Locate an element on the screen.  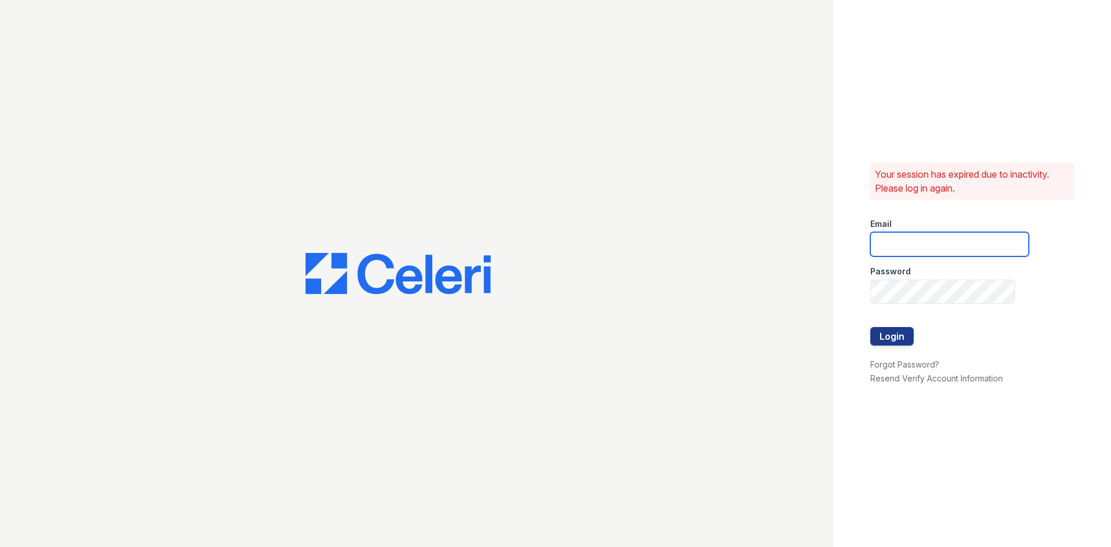
label: Email is located at coordinates (881, 224).